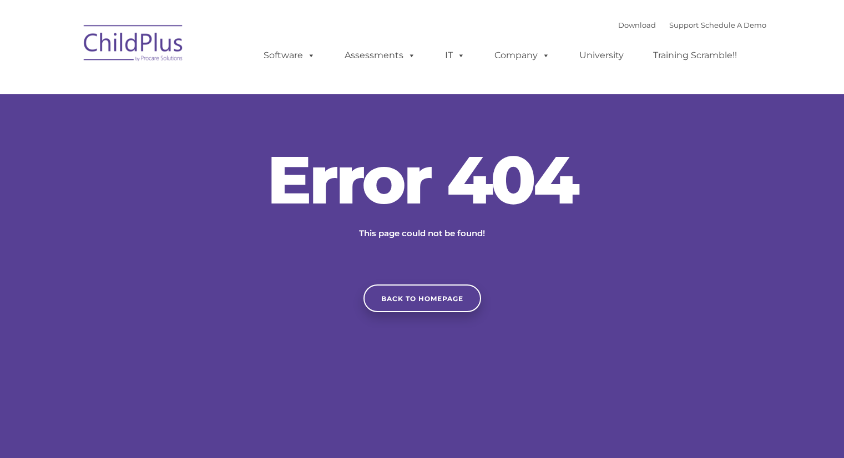 The image size is (844, 458). Describe the element at coordinates (637, 25) in the screenshot. I see `a: Download` at that location.